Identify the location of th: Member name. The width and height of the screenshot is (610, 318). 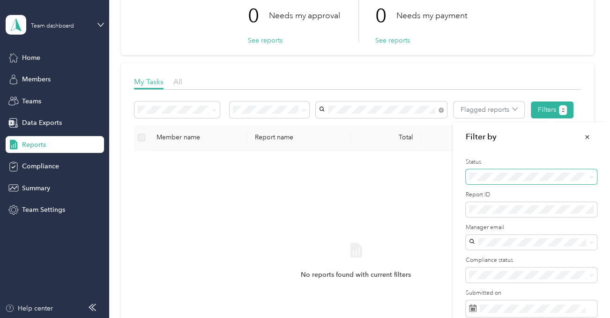
(198, 138).